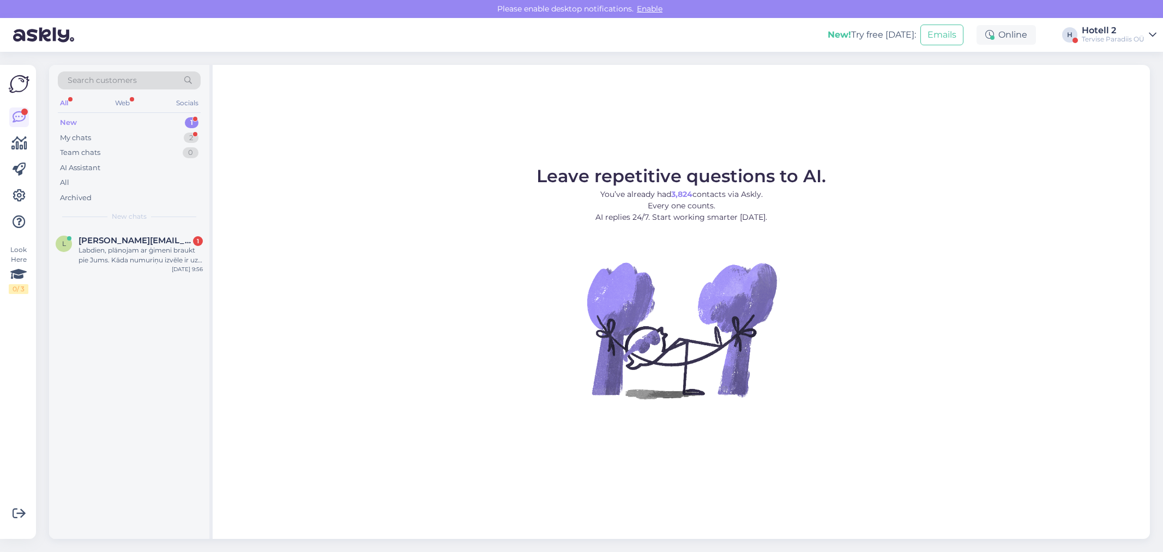 Image resolution: width=1163 pixels, height=552 pixels. Describe the element at coordinates (1069, 35) in the screenshot. I see `div: H` at that location.